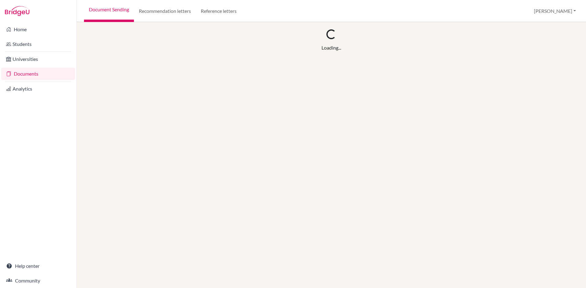 The height and width of the screenshot is (288, 586). Describe the element at coordinates (38, 59) in the screenshot. I see `a: Universities` at that location.